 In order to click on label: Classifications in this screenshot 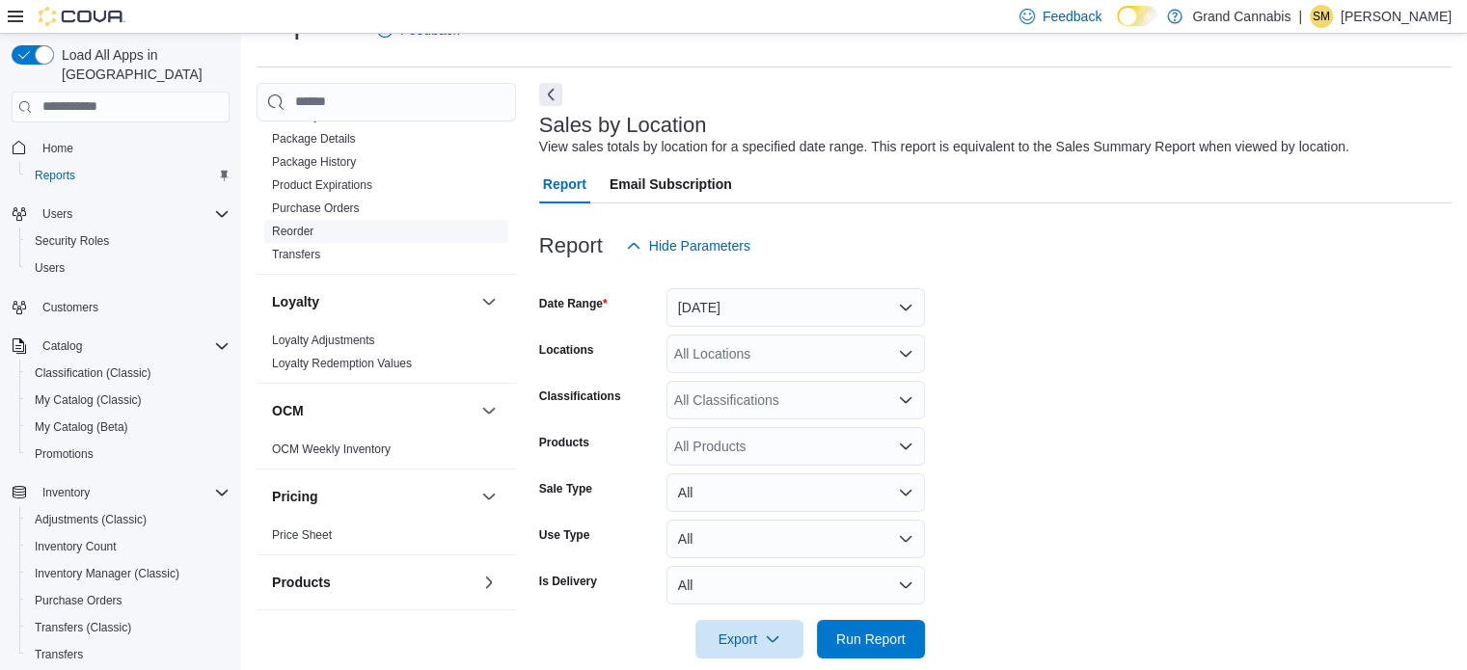, I will do `click(580, 396)`.